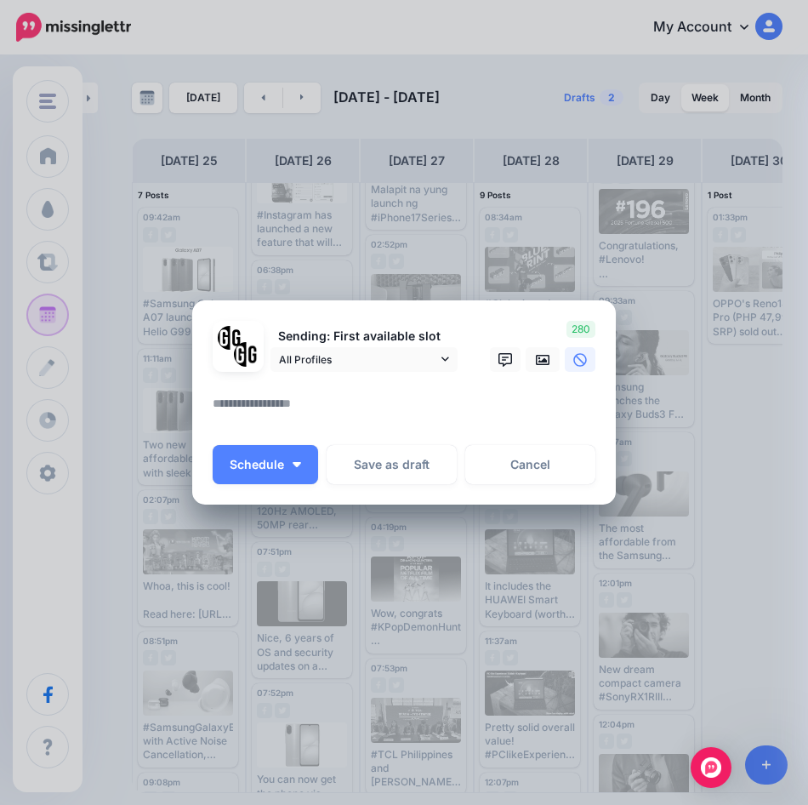  Describe the element at coordinates (530, 464) in the screenshot. I see `a: Cancel` at that location.